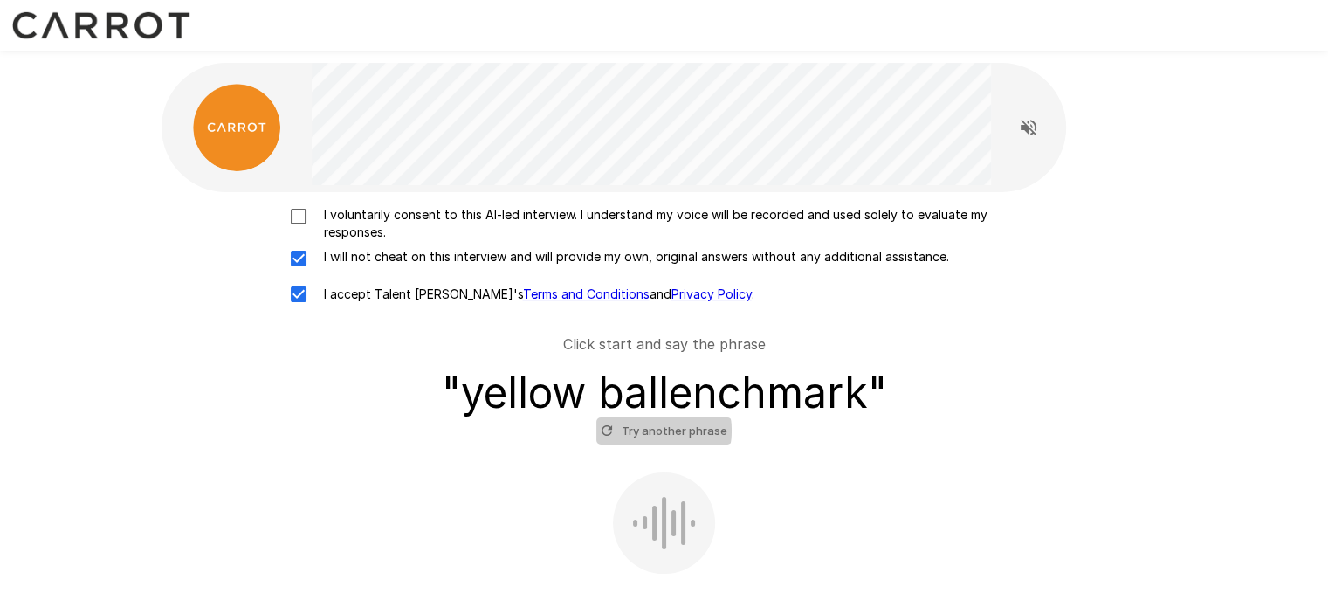  Describe the element at coordinates (1028, 127) in the screenshot. I see `button: Read questions aloud` at that location.